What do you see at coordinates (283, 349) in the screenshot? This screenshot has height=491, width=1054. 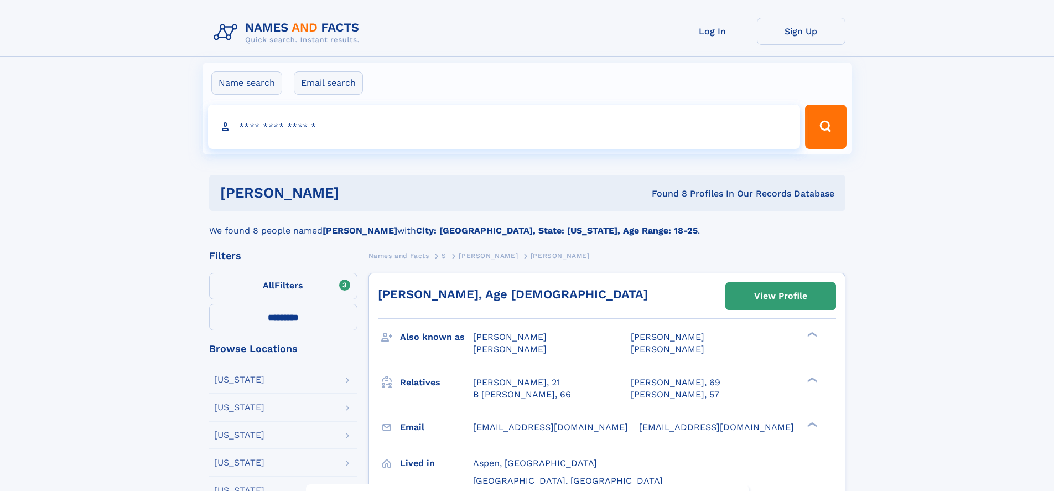 I see `div: Browse Locations` at bounding box center [283, 349].